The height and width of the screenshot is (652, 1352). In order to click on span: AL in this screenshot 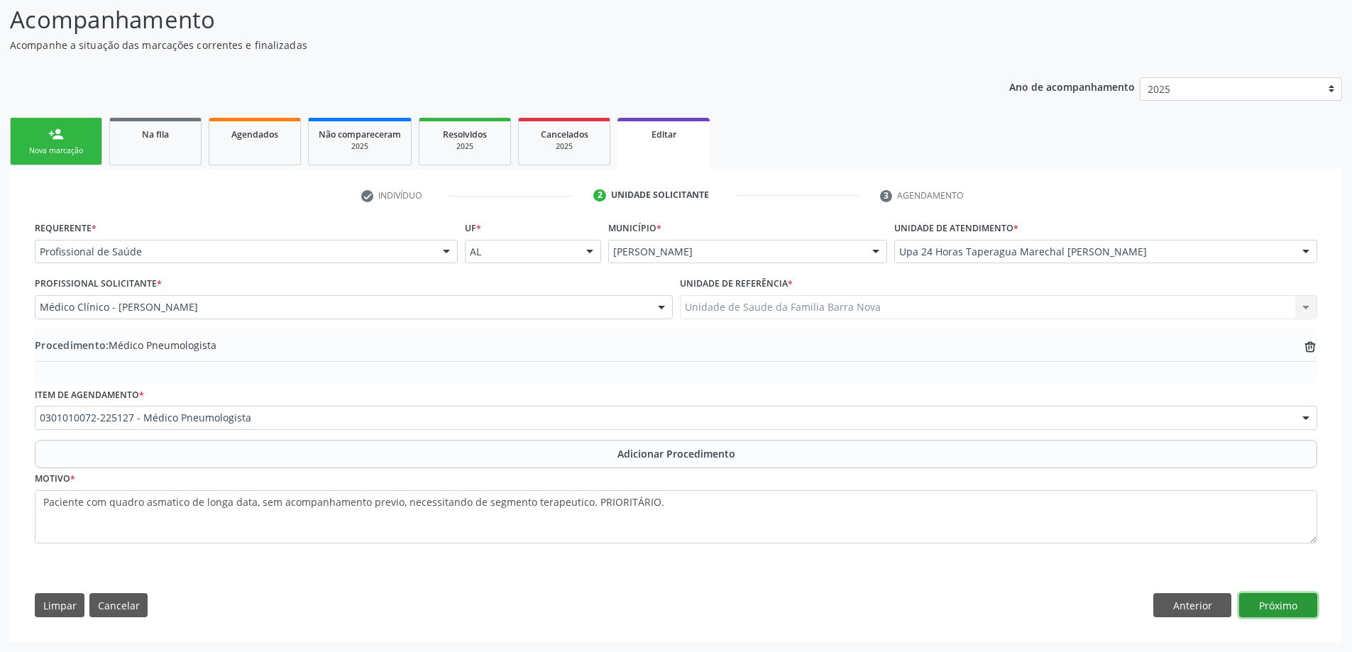, I will do `click(521, 252)`.